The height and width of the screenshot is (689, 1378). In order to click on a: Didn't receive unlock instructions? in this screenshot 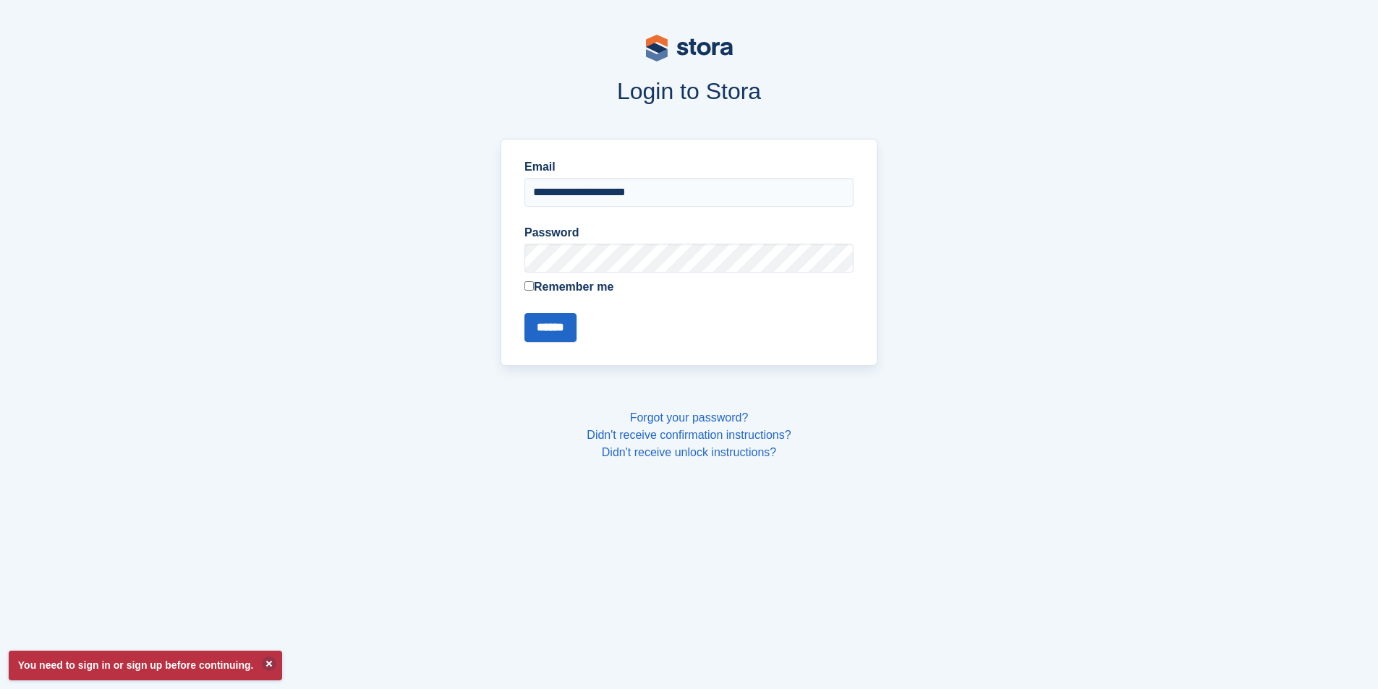, I will do `click(689, 452)`.